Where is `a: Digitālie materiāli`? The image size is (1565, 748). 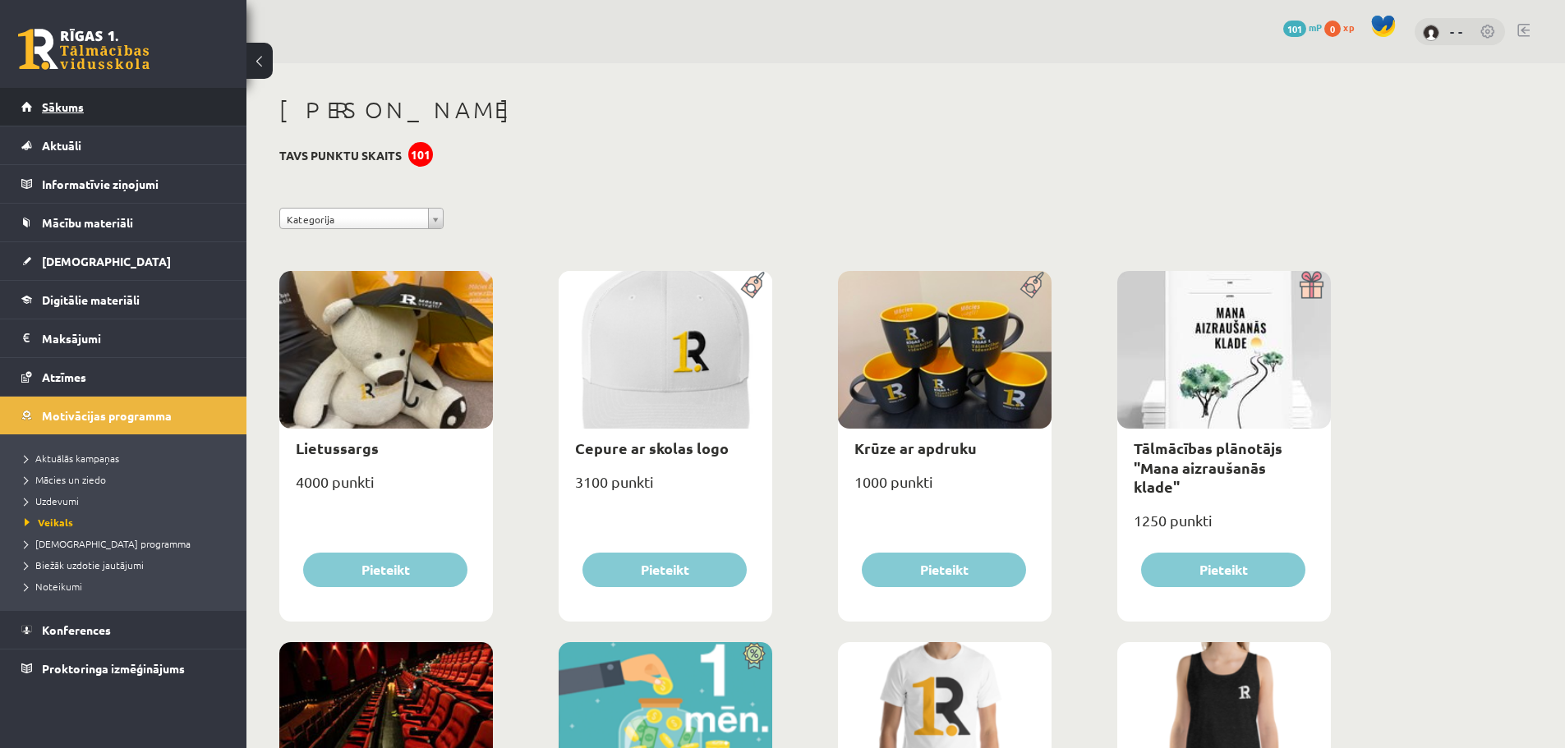 a: Digitālie materiāli is located at coordinates (123, 300).